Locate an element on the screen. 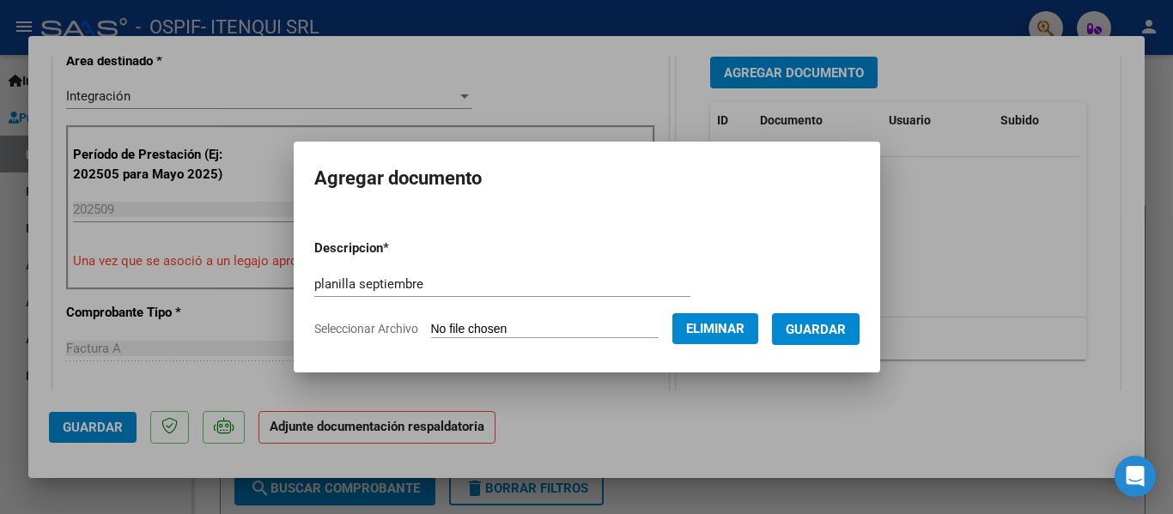 Image resolution: width=1173 pixels, height=514 pixels. button: Eliminar is located at coordinates (715, 329).